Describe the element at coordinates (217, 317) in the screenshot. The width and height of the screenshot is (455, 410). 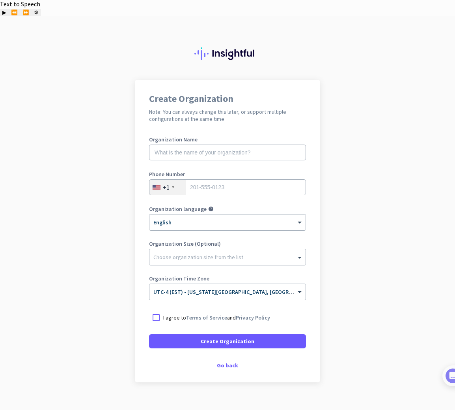
I see `p: I agree to and` at that location.